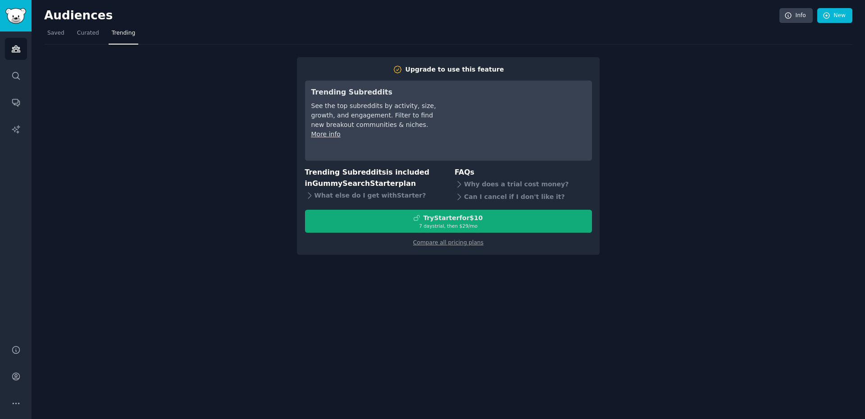 This screenshot has width=865, height=419. Describe the element at coordinates (374, 178) in the screenshot. I see `h3: Trending Subreddits is included in plan` at that location.